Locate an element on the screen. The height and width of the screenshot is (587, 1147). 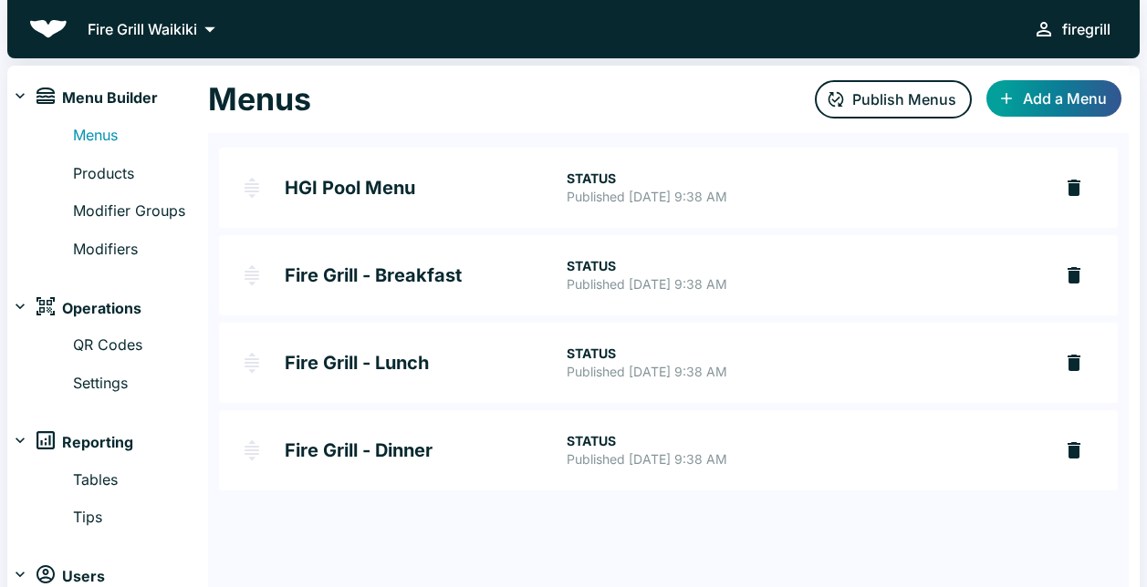
a: Products is located at coordinates (140, 174).